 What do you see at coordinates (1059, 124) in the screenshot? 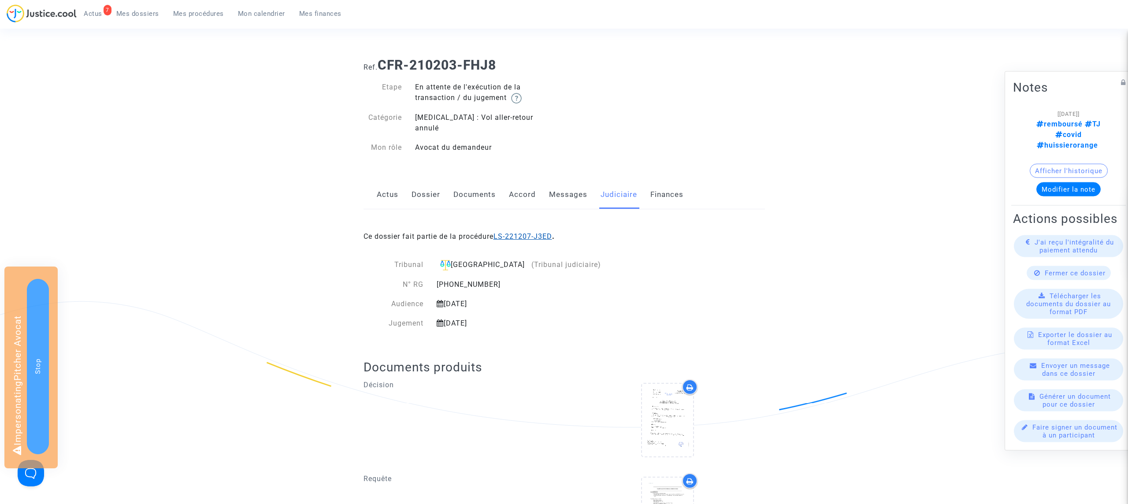
I see `span: remboursé` at bounding box center [1059, 124].